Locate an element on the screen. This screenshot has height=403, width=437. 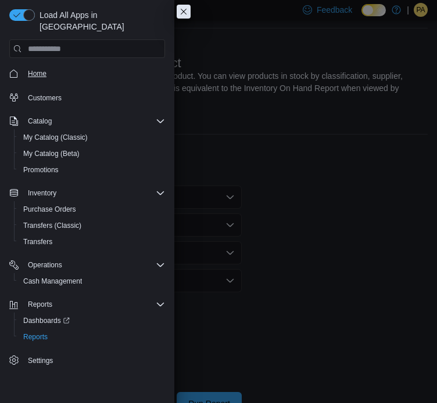
a: Promotions is located at coordinates (41, 170).